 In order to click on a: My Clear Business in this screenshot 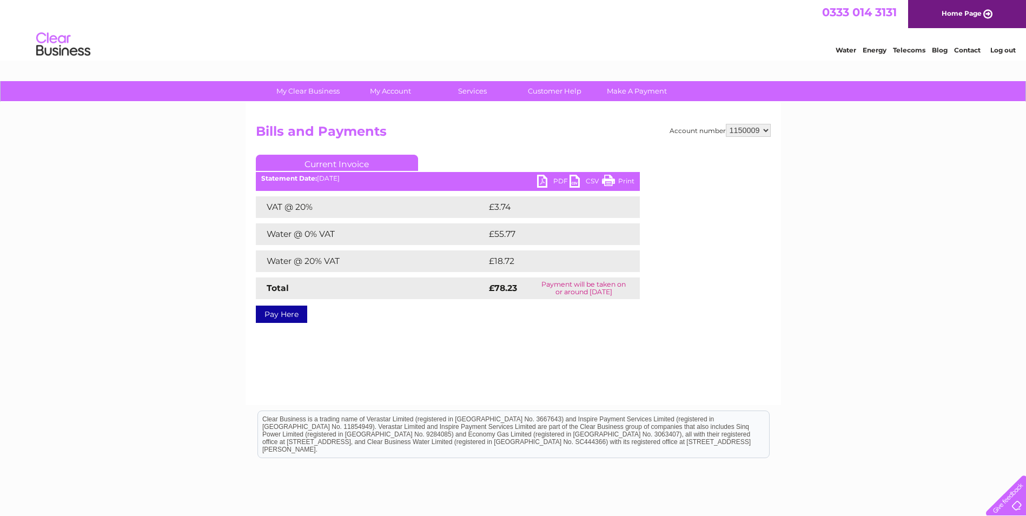, I will do `click(308, 91)`.